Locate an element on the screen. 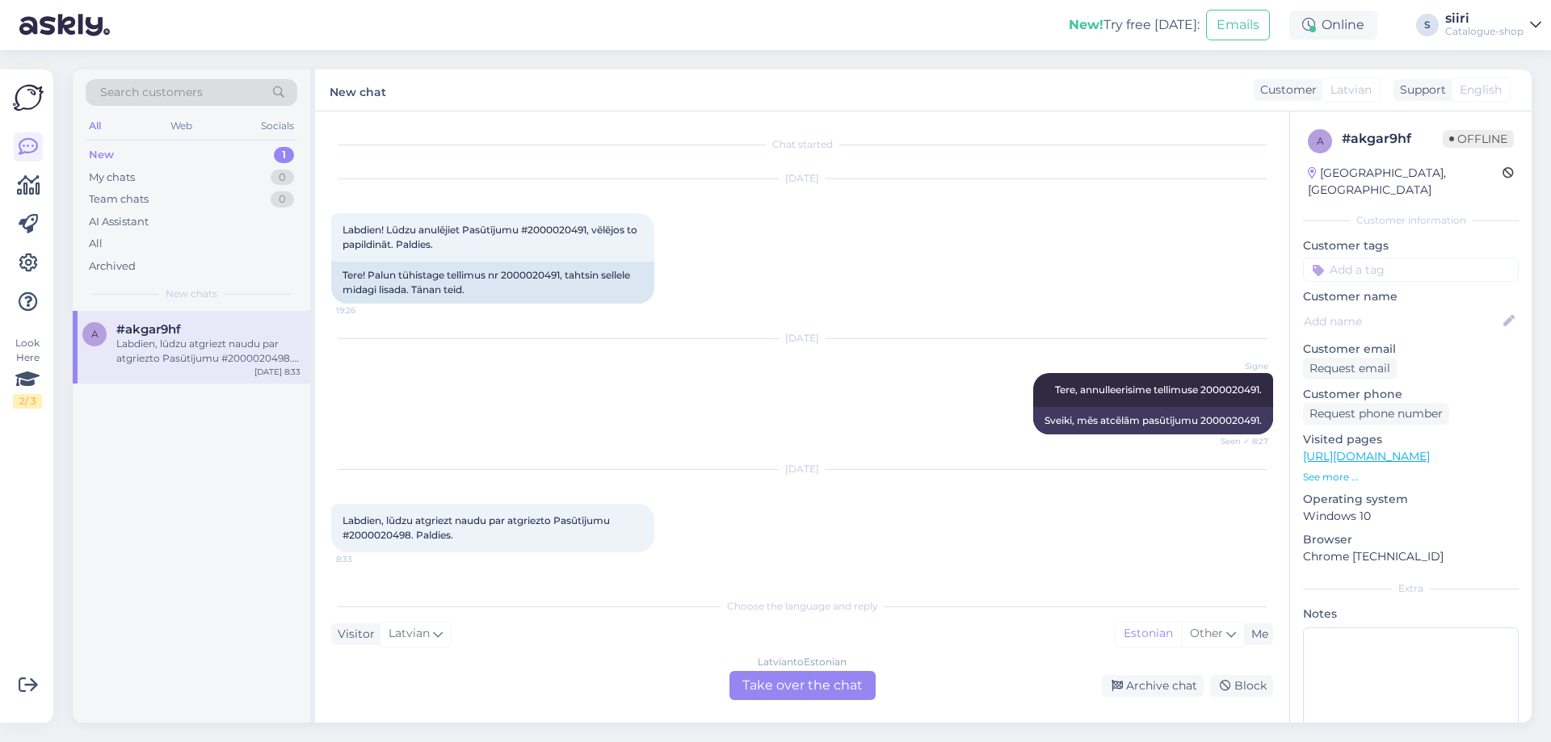  div: Request email is located at coordinates (1350, 368).